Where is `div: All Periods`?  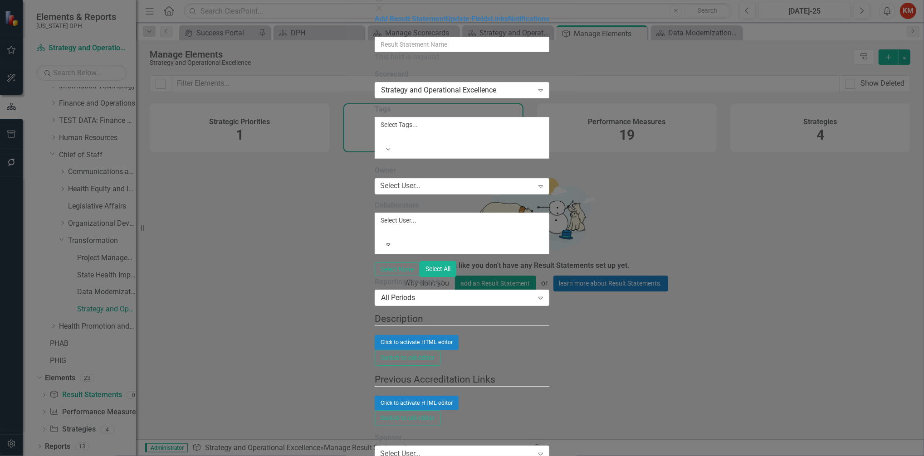
div: All Periods is located at coordinates (457, 298).